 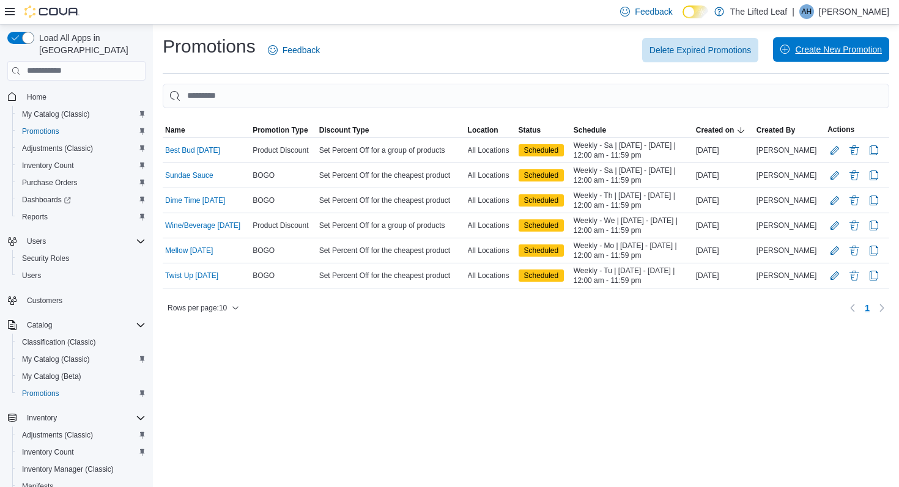 What do you see at coordinates (839, 50) in the screenshot?
I see `span: Create New Promotion` at bounding box center [839, 50].